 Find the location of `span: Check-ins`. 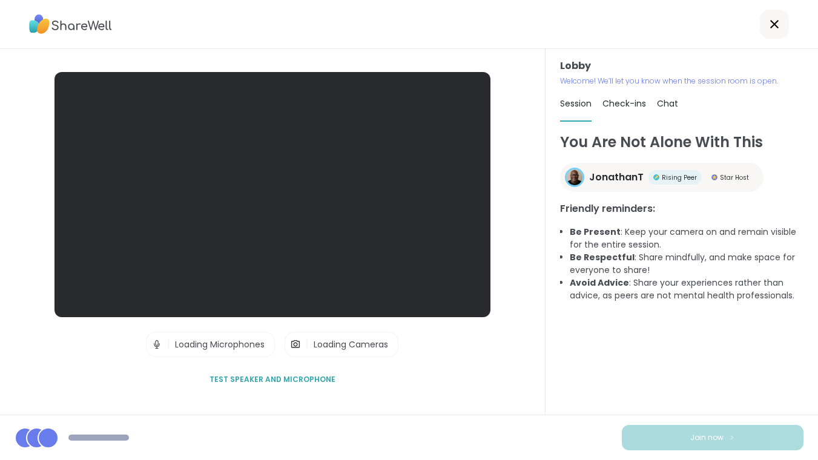

span: Check-ins is located at coordinates (624, 104).